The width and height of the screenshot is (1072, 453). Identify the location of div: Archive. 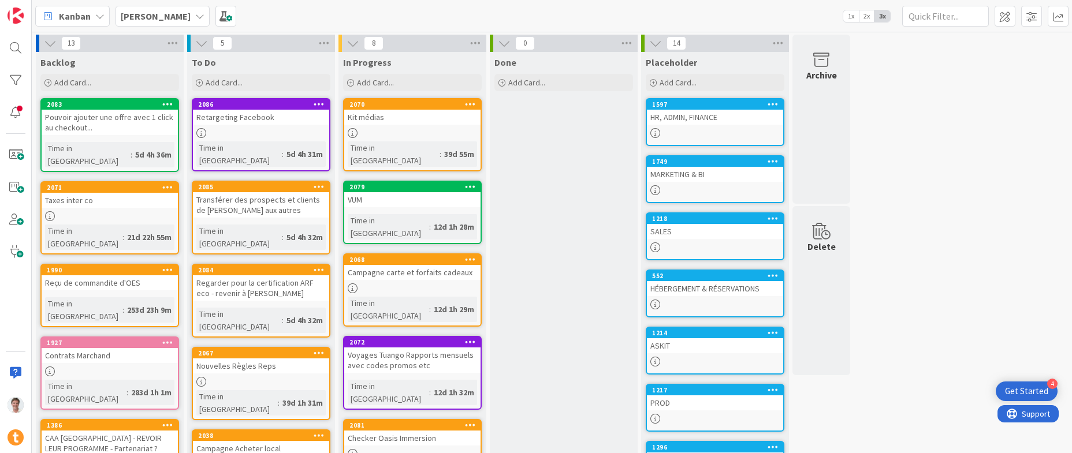
(821, 75).